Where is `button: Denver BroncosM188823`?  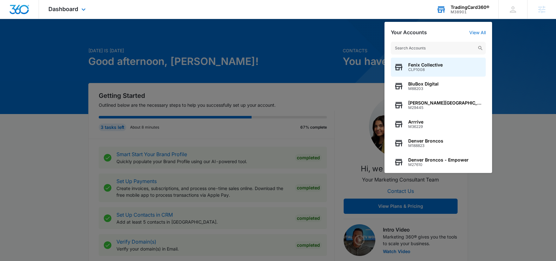
button: Denver BroncosM188823 is located at coordinates (439, 143).